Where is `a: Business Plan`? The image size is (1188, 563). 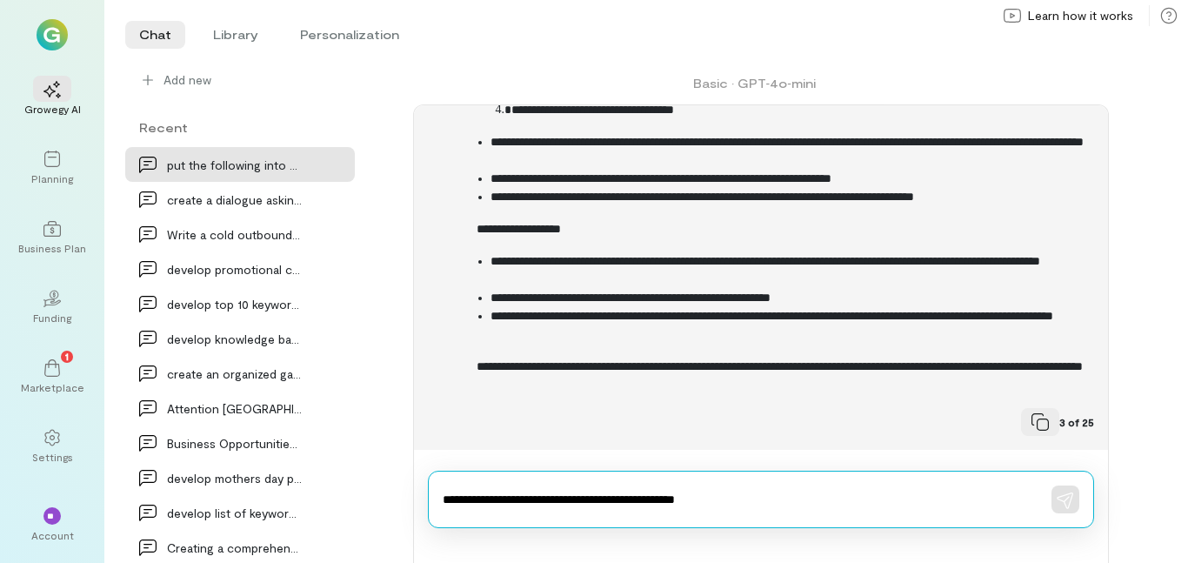
a: Business Plan is located at coordinates (52, 237).